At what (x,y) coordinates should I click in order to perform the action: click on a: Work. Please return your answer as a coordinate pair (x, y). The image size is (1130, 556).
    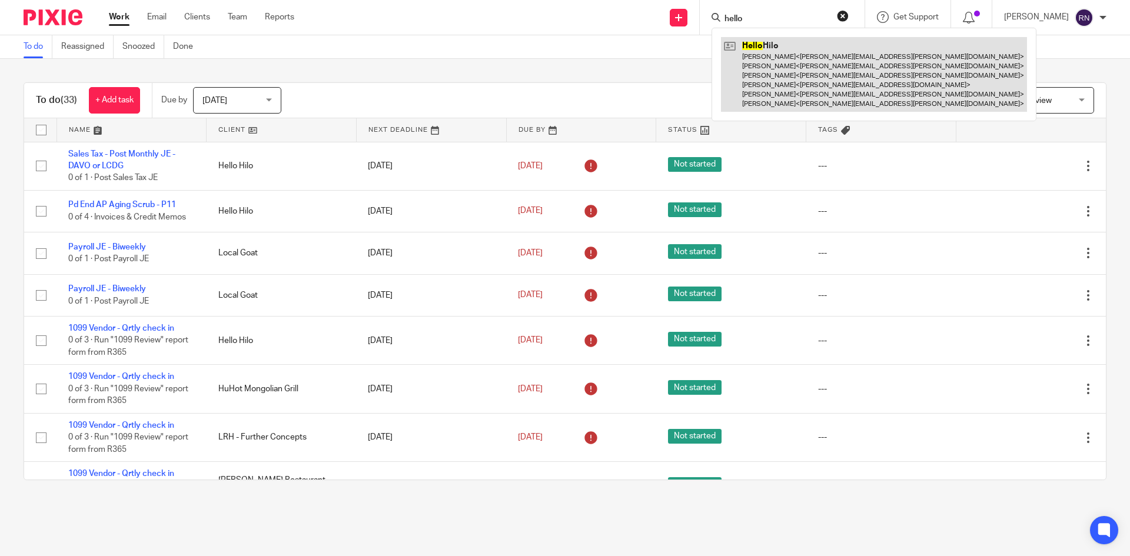
    Looking at the image, I should click on (119, 17).